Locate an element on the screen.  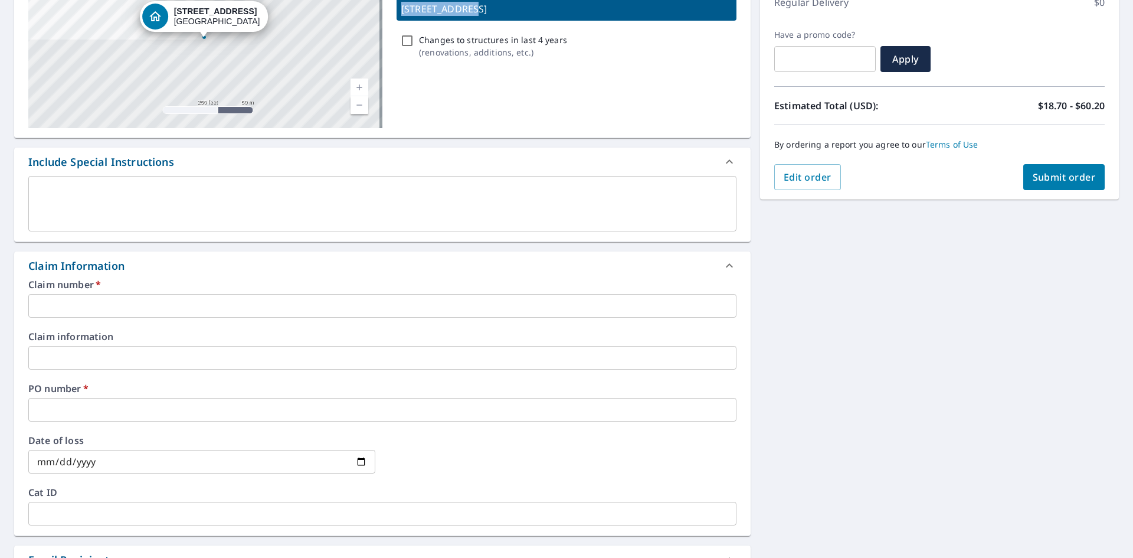
label: PO number is located at coordinates (382, 388).